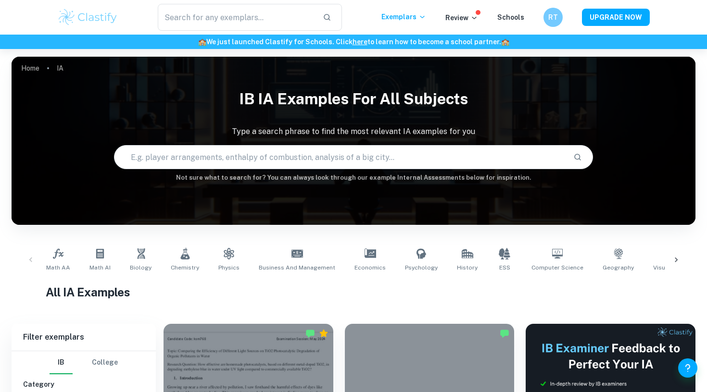 This screenshot has height=392, width=707. What do you see at coordinates (236, 17) in the screenshot?
I see `input: Search for any exemplars...` at bounding box center [236, 17].